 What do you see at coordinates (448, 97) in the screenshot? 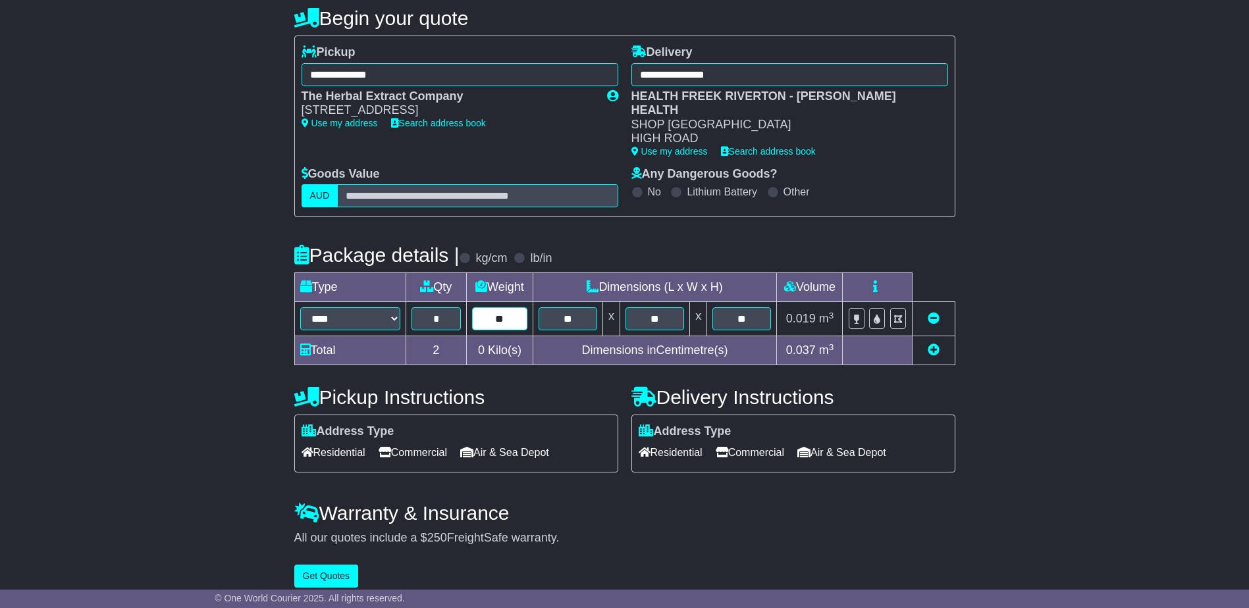
I see `div: The Herbal Extract Company` at bounding box center [448, 97].